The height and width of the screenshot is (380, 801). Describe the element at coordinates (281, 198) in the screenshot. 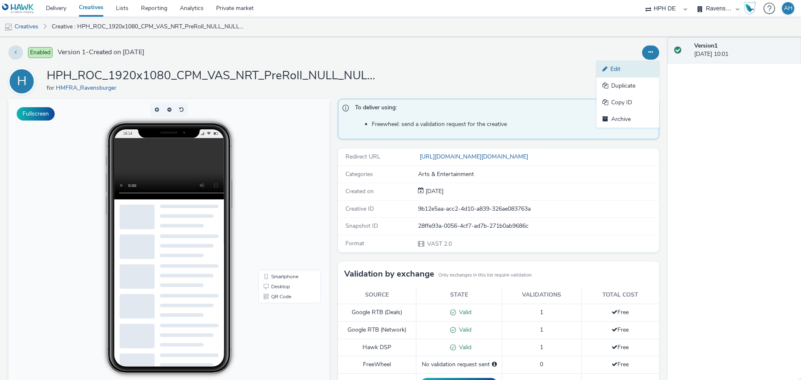

I see `li: QR Code` at that location.